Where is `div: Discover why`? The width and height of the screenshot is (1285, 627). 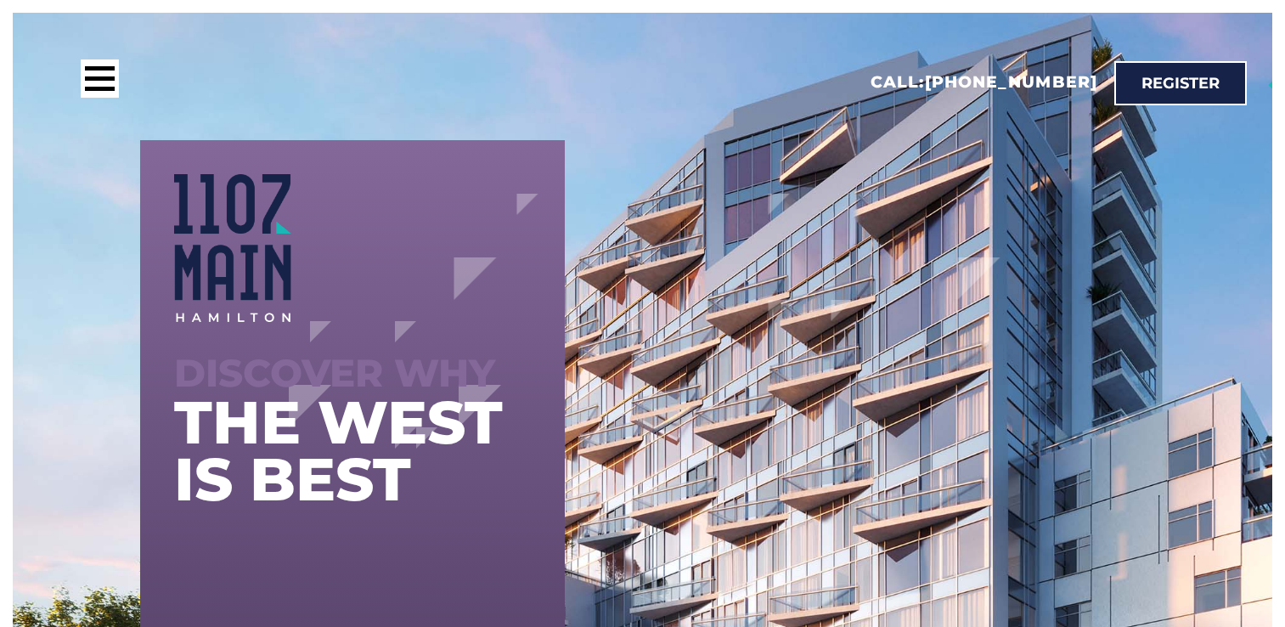
div: Discover why is located at coordinates (353, 373).